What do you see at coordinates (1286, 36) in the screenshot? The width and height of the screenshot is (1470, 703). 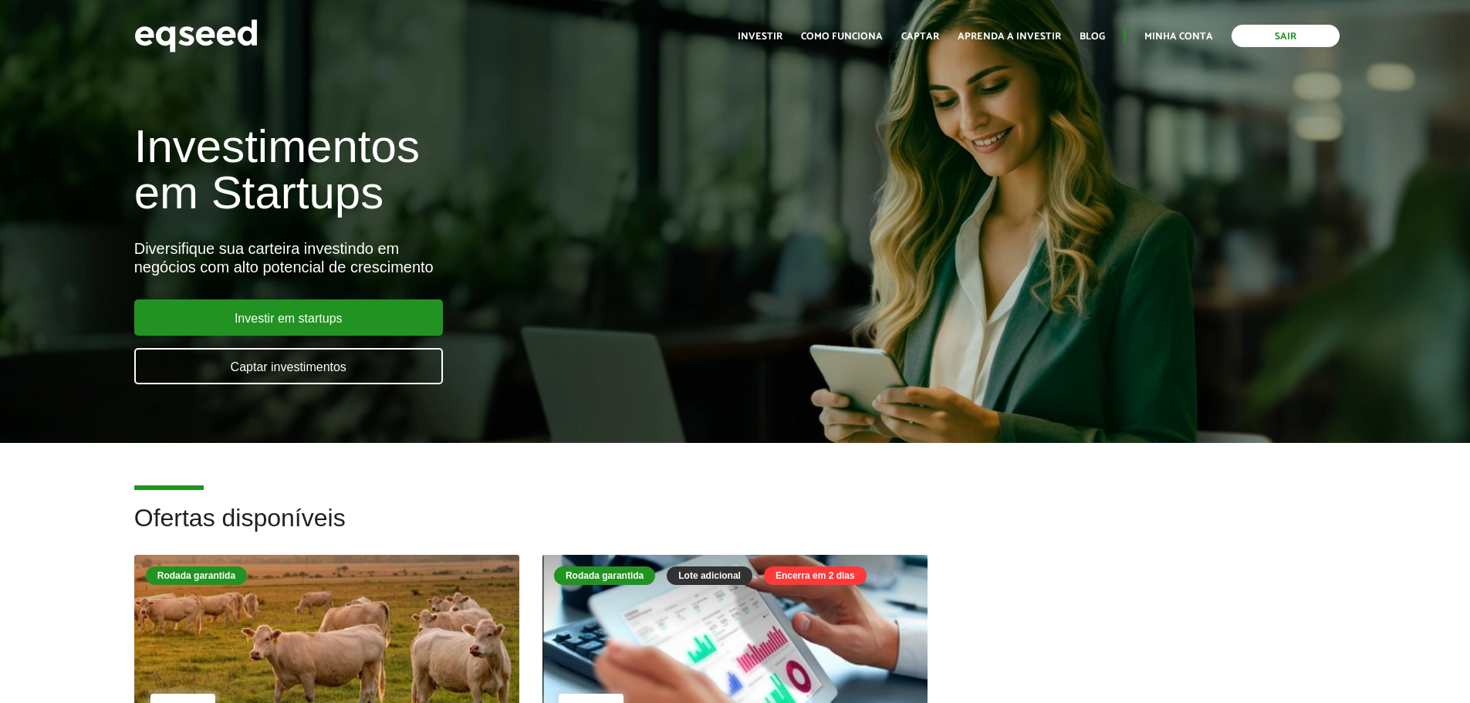 I see `a: Sair` at bounding box center [1286, 36].